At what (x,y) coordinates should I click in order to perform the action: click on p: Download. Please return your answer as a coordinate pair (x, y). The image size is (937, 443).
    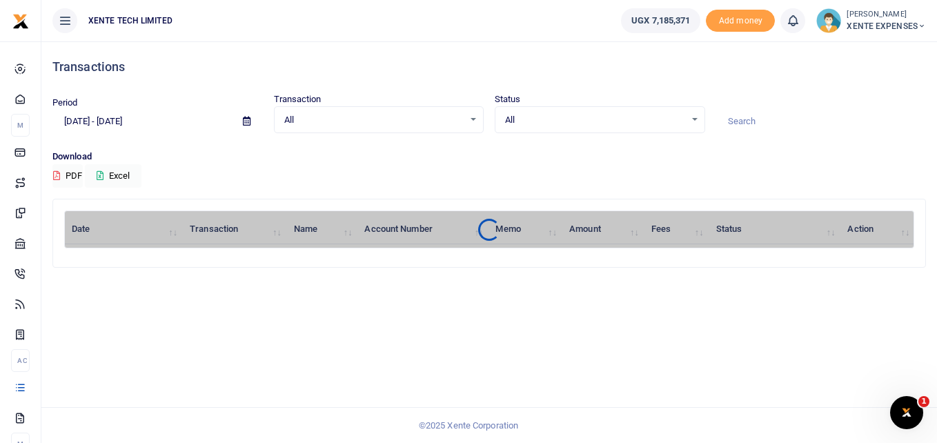
    Looking at the image, I should click on (489, 157).